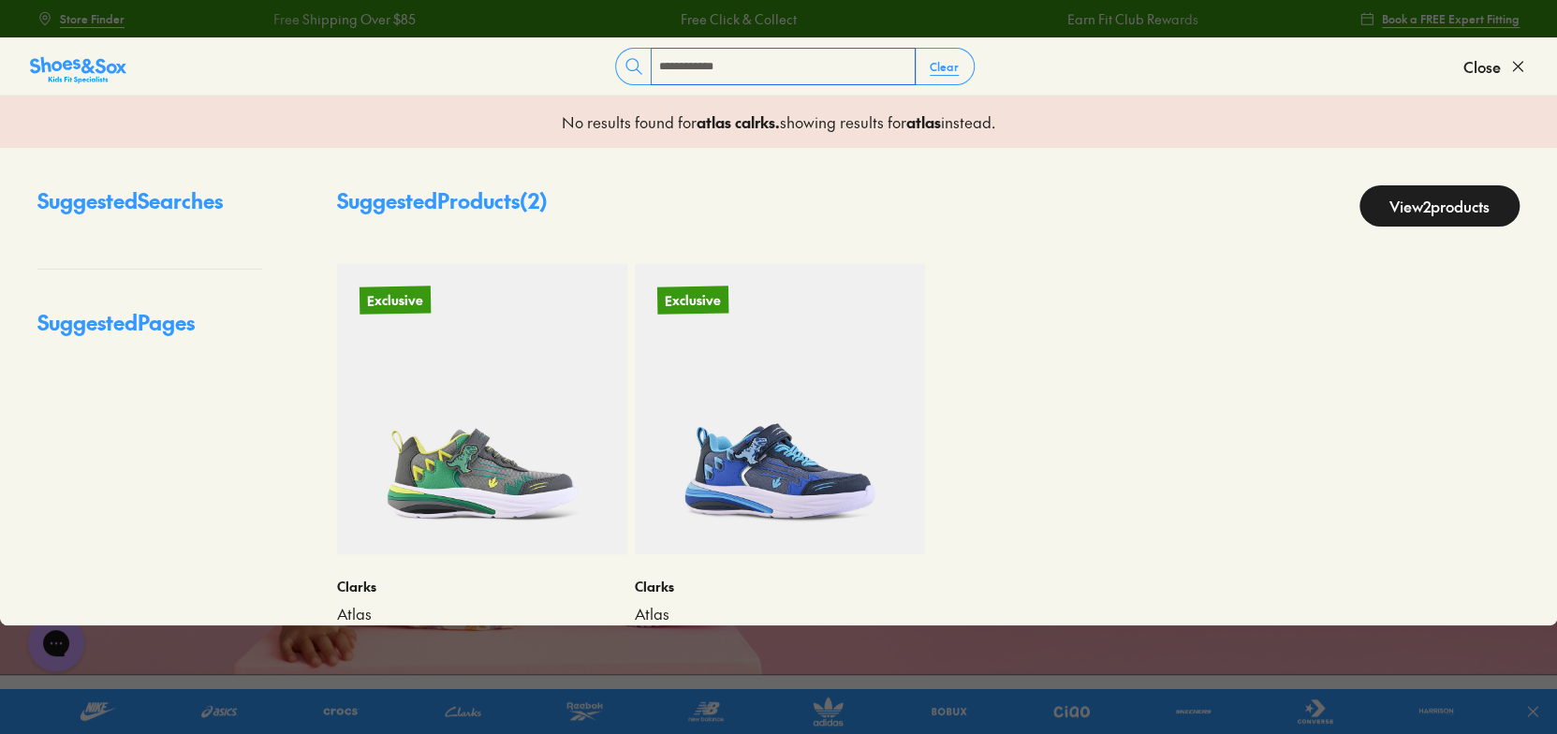 The height and width of the screenshot is (734, 1557). I want to click on span: Close, so click(1482, 66).